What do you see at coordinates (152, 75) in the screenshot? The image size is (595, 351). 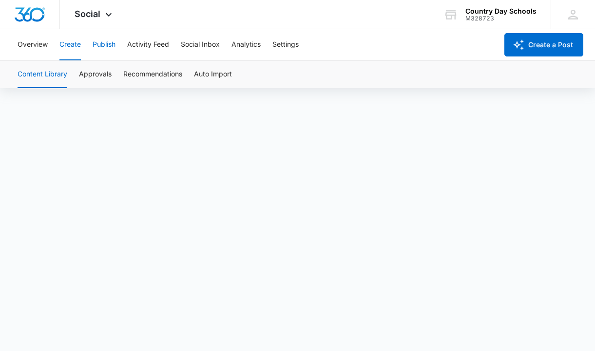 I see `button: Recommendations` at bounding box center [152, 75].